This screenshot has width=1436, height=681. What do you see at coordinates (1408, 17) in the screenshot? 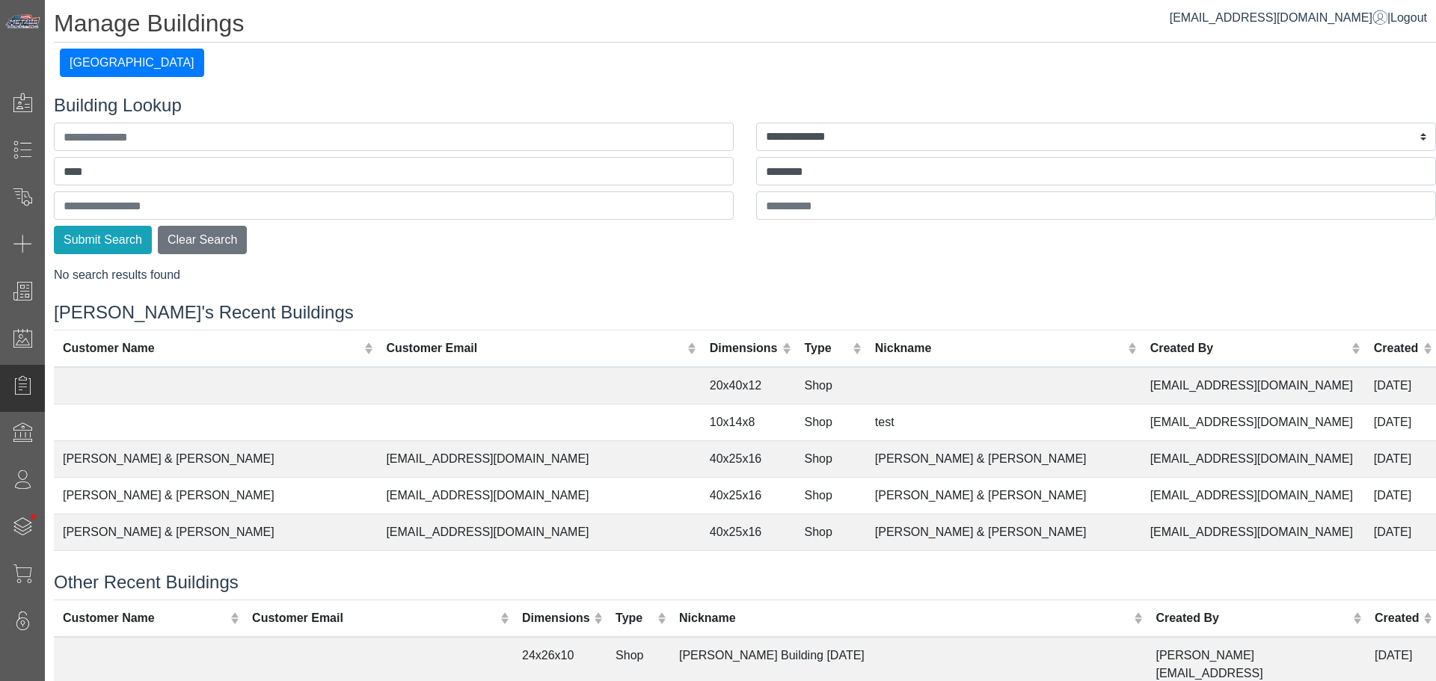
I see `span: Logout` at bounding box center [1408, 17].